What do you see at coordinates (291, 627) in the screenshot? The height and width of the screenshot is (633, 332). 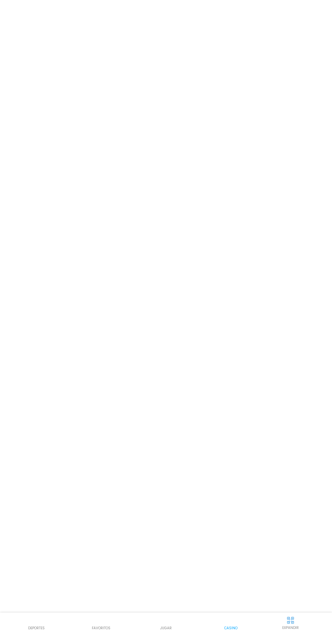 I see `p: EXPANDIR` at bounding box center [291, 627].